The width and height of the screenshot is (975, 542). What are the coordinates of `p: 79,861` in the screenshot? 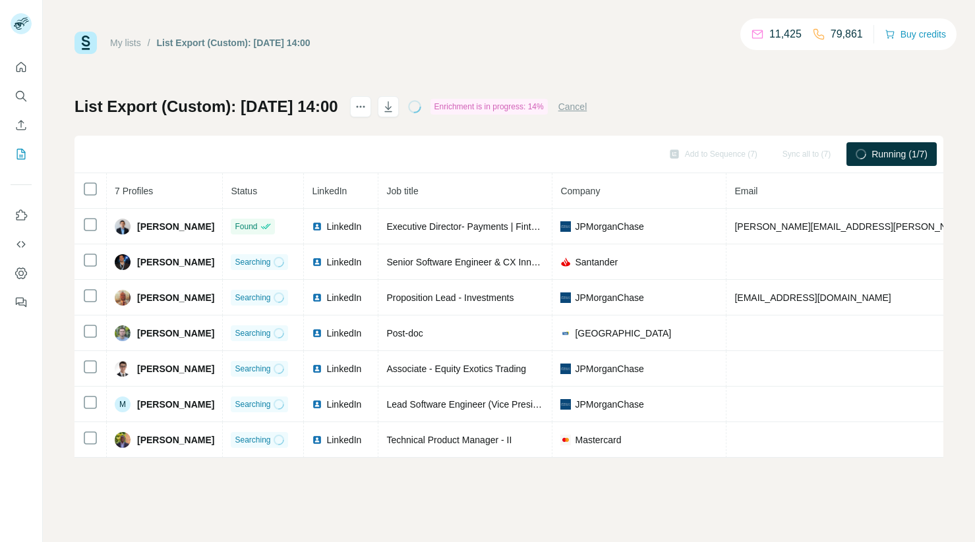 It's located at (846, 34).